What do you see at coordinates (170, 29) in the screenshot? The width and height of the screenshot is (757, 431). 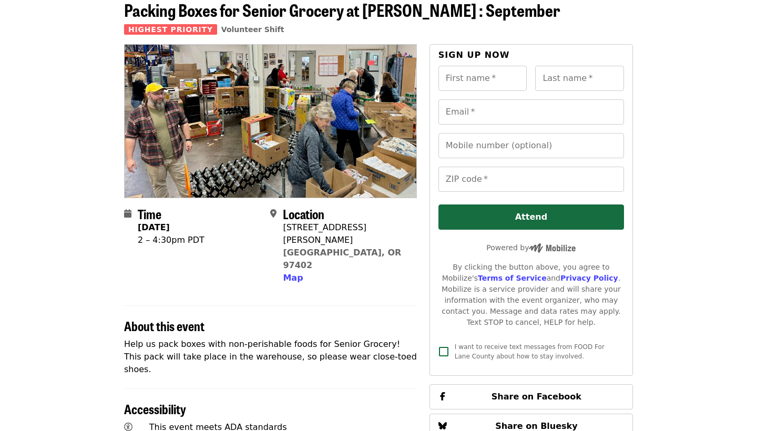 I see `span: Highest Priority` at bounding box center [170, 29].